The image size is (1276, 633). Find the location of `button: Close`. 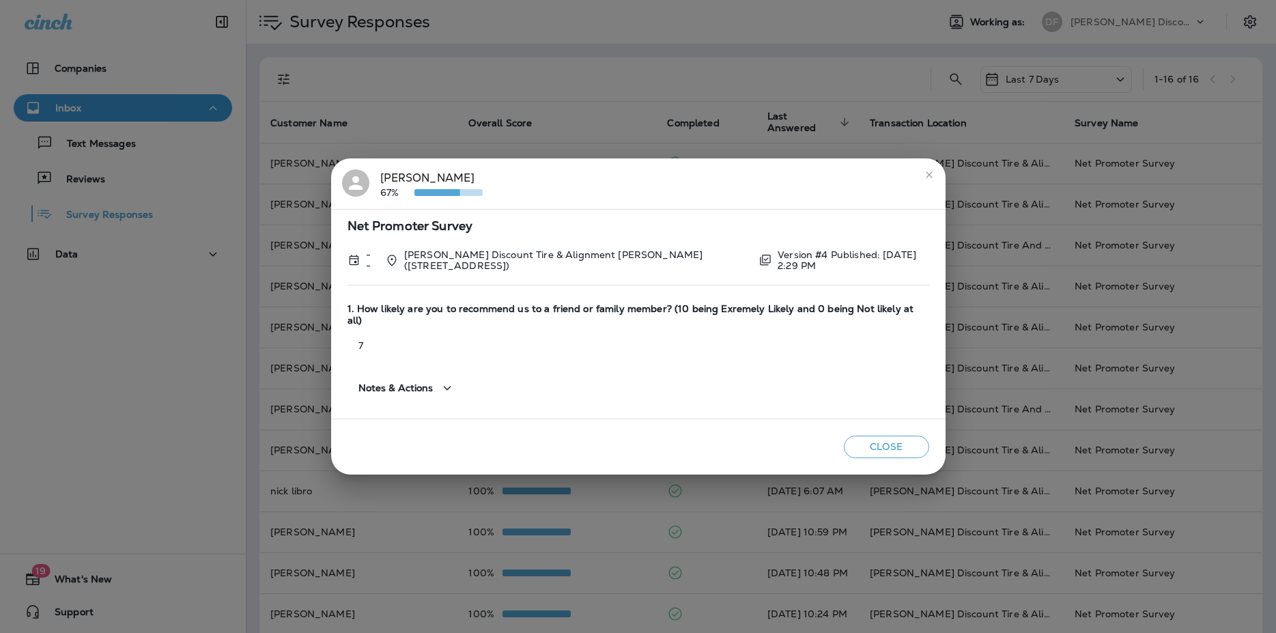

button: Close is located at coordinates (886, 446).